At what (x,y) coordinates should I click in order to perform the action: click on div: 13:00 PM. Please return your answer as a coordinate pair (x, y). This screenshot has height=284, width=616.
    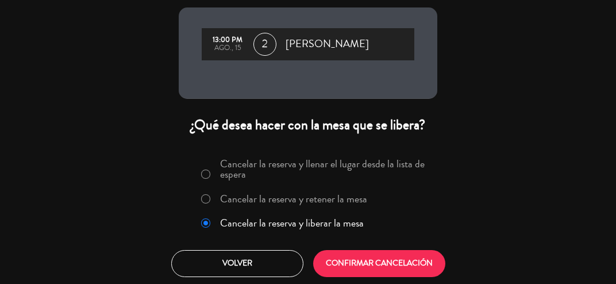
    Looking at the image, I should click on (227, 40).